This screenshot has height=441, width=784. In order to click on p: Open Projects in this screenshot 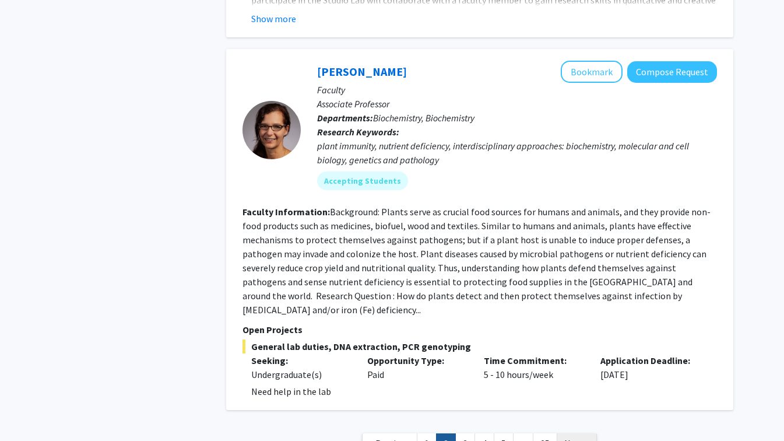, I will do `click(480, 329)`.